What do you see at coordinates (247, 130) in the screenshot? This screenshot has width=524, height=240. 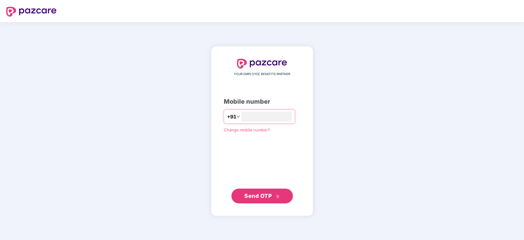 I see `span: Change mobile number?` at bounding box center [247, 130].